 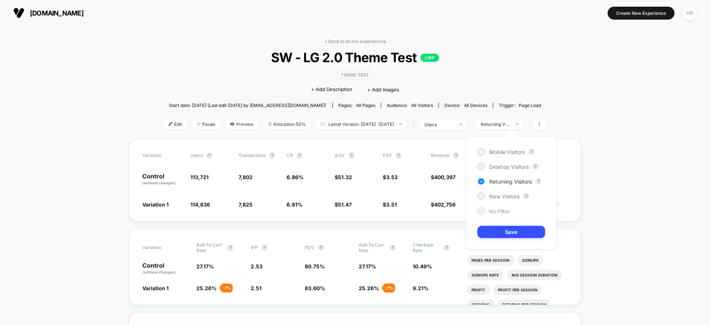 I want to click on li: Signups Rate, so click(x=485, y=275).